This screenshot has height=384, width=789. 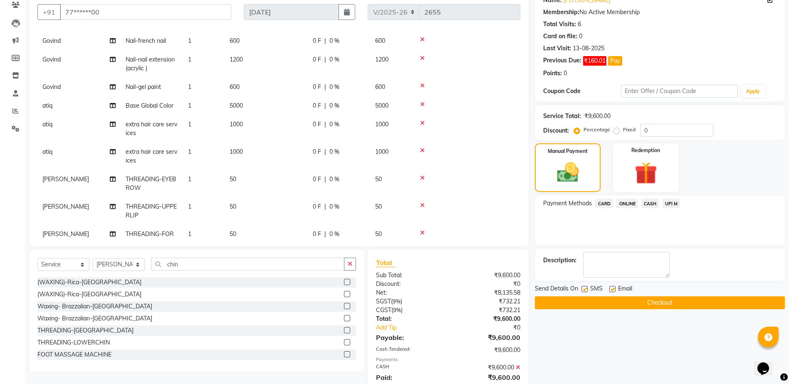 I want to click on div: Coupon Code, so click(x=582, y=91).